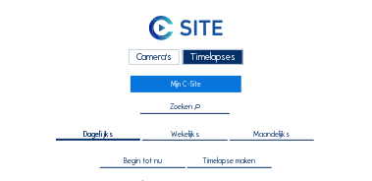 Image resolution: width=372 pixels, height=181 pixels. What do you see at coordinates (213, 57) in the screenshot?
I see `div: Timelapses` at bounding box center [213, 57].